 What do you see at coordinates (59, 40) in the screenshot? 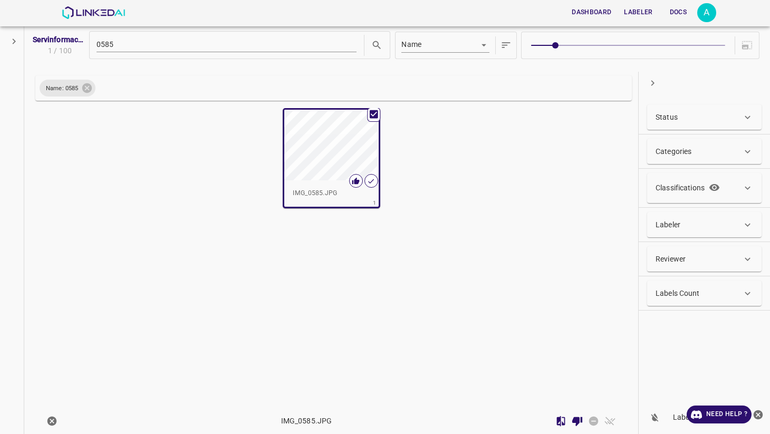
I see `span: Servinformación_Arandanos_2025_ROSADO` at bounding box center [59, 40].